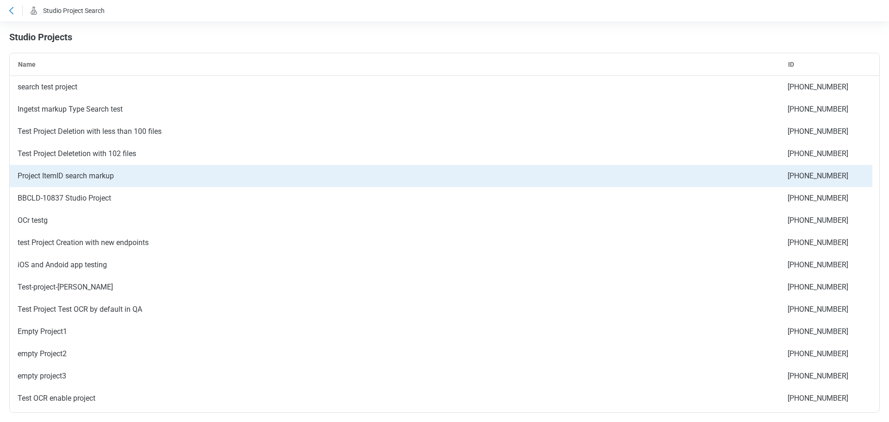 This screenshot has width=889, height=422. Describe the element at coordinates (395, 376) in the screenshot. I see `div: empty project3` at that location.